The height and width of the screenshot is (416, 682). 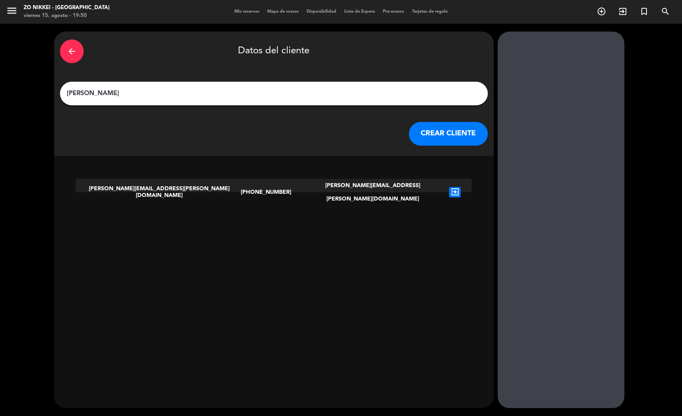 What do you see at coordinates (430, 11) in the screenshot?
I see `span: Tarjetas de regalo` at bounding box center [430, 11].